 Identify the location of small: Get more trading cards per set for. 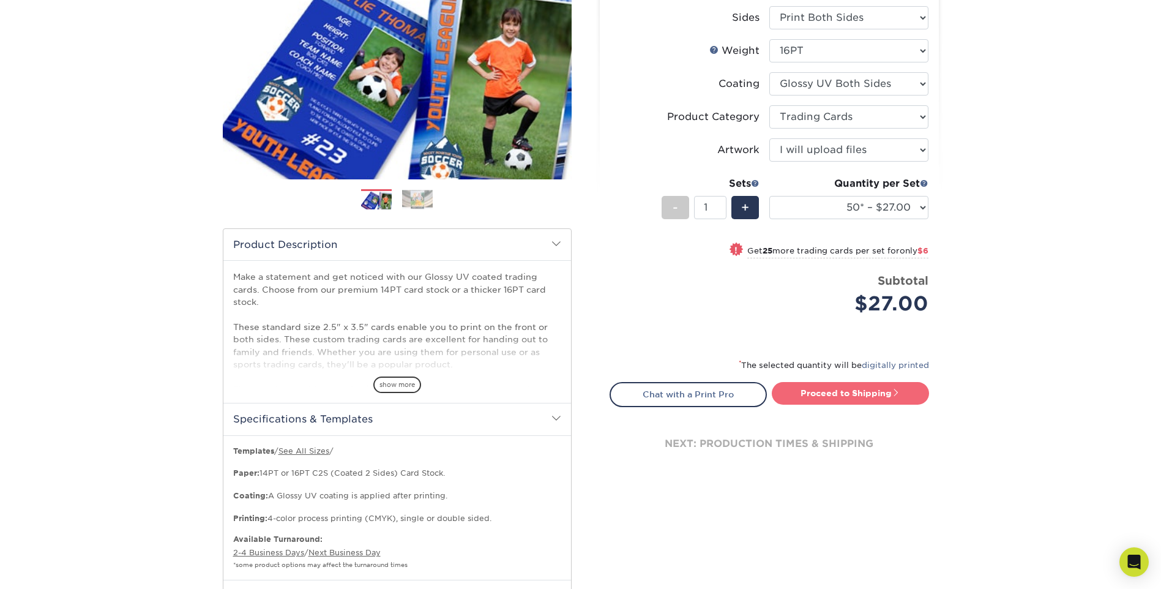
(838, 252).